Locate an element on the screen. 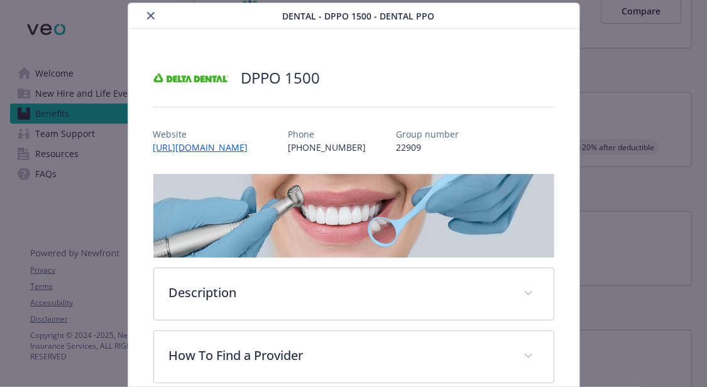 This screenshot has width=707, height=387. div: How To Find a Provider is located at coordinates (354, 357).